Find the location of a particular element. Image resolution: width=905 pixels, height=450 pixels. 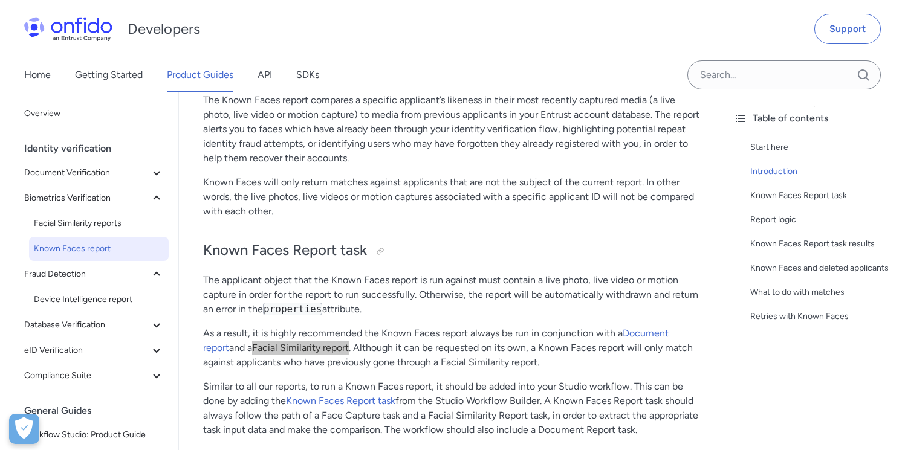

a: Known Faces and deleted applicants is located at coordinates (823, 268).